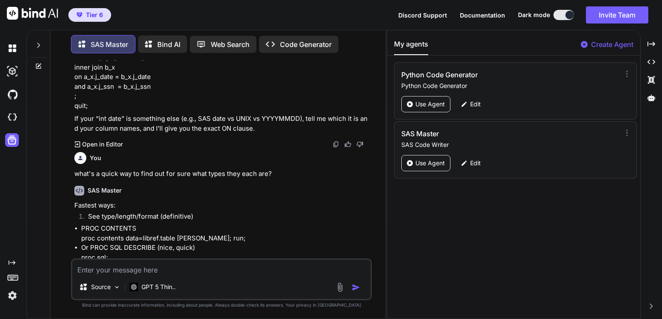 This screenshot has height=319, width=662. What do you see at coordinates (12, 118) in the screenshot?
I see `img: cloudideIcon` at bounding box center [12, 118].